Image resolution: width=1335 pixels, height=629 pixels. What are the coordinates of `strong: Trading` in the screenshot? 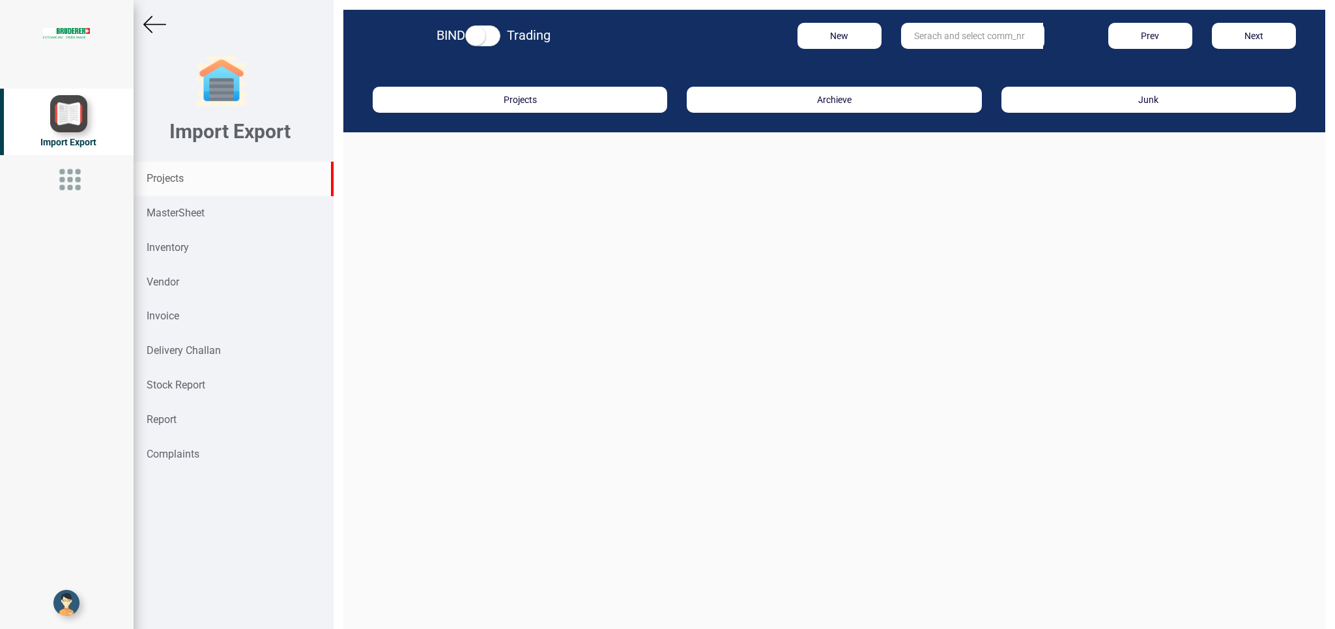 It's located at (529, 35).